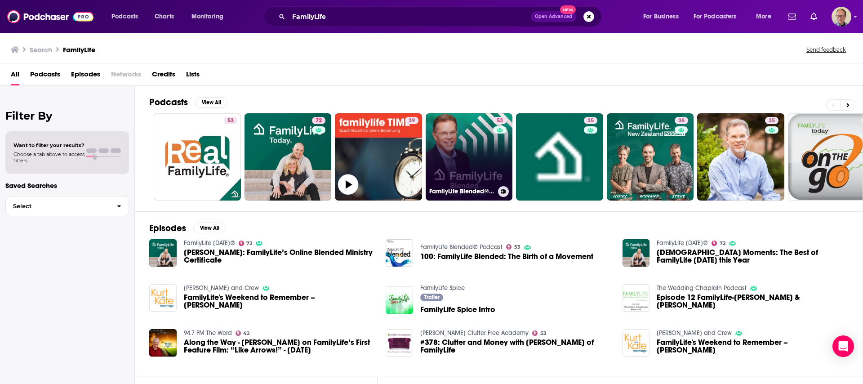 This screenshot has width=863, height=384. What do you see at coordinates (85, 76) in the screenshot?
I see `a: Episodes` at bounding box center [85, 76].